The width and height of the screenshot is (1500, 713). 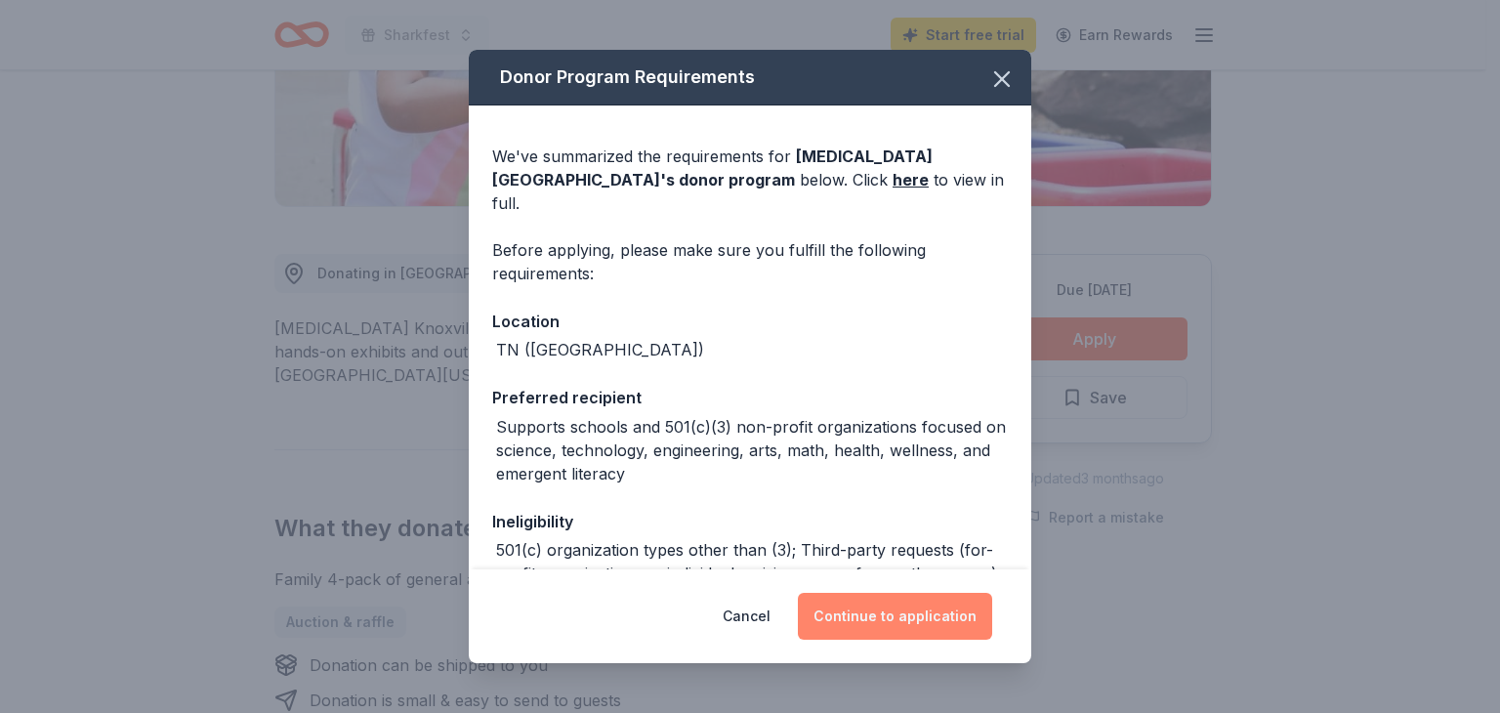 What do you see at coordinates (750, 77) in the screenshot?
I see `div: Donor Program Requirements` at bounding box center [750, 77].